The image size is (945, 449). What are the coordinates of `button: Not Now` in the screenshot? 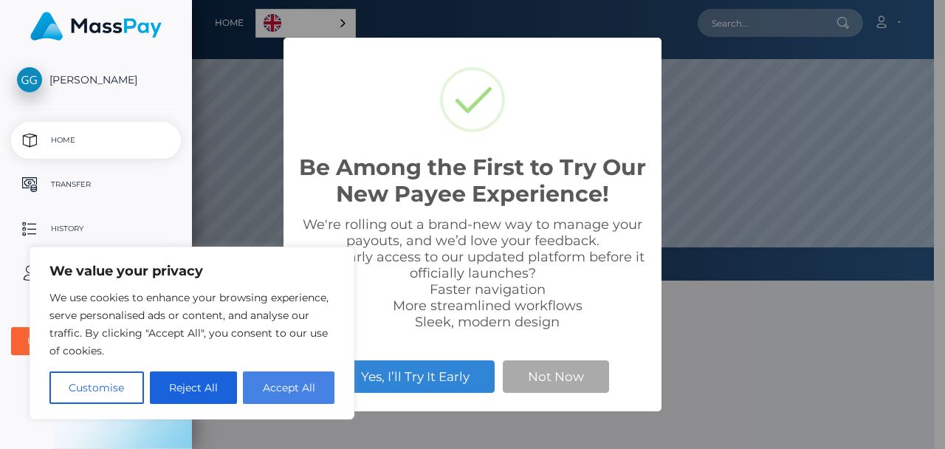 It's located at (556, 376).